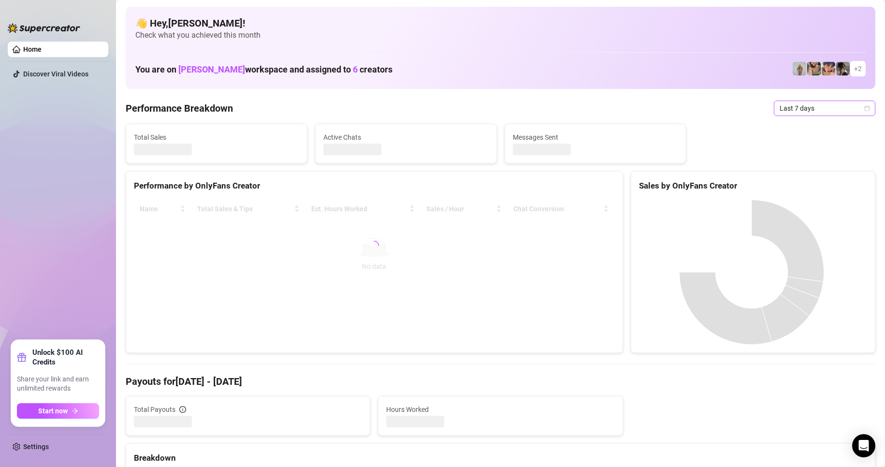 Image resolution: width=885 pixels, height=467 pixels. I want to click on button: Start nowarrow-right, so click(58, 411).